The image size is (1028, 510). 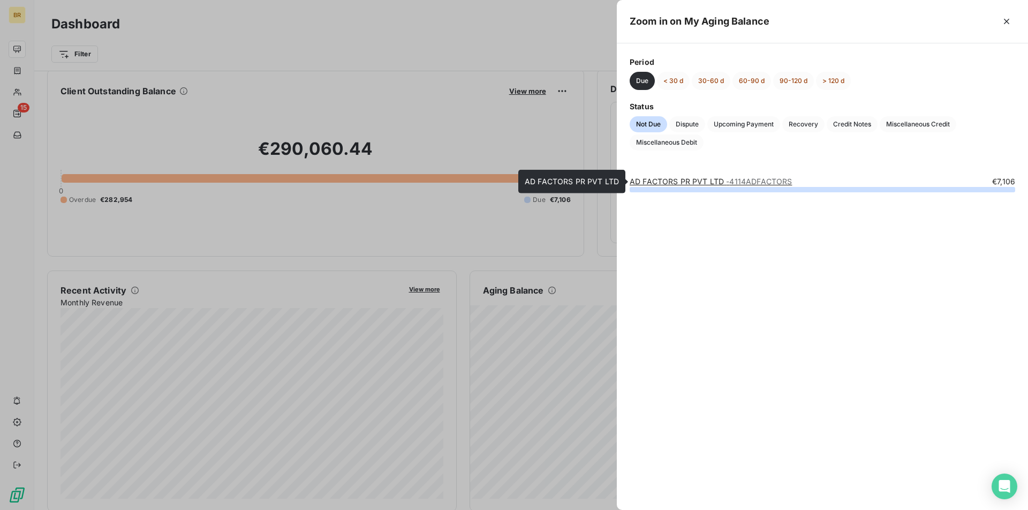 What do you see at coordinates (918, 124) in the screenshot?
I see `button: Miscellaneous Credit` at bounding box center [918, 124].